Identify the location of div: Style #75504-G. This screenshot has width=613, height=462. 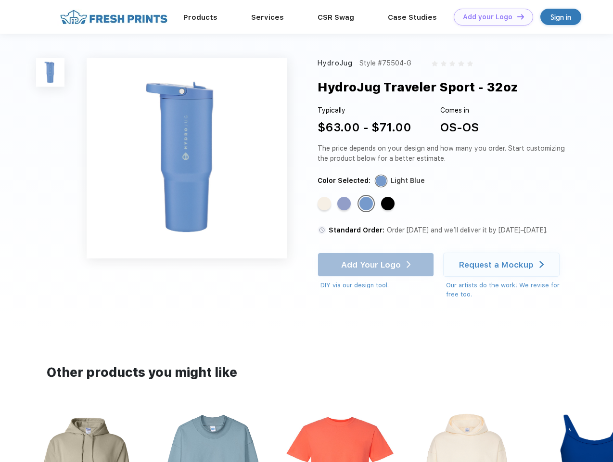
(385, 63).